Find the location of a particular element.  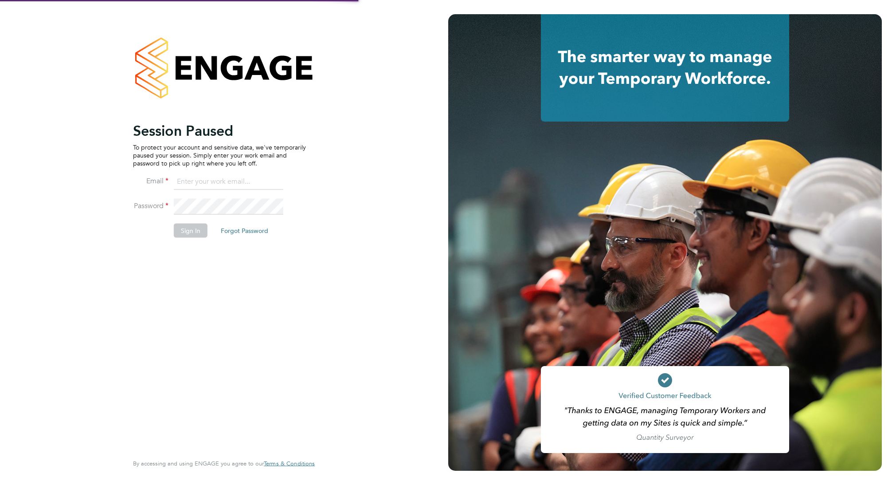

button: Sign In is located at coordinates (191, 230).